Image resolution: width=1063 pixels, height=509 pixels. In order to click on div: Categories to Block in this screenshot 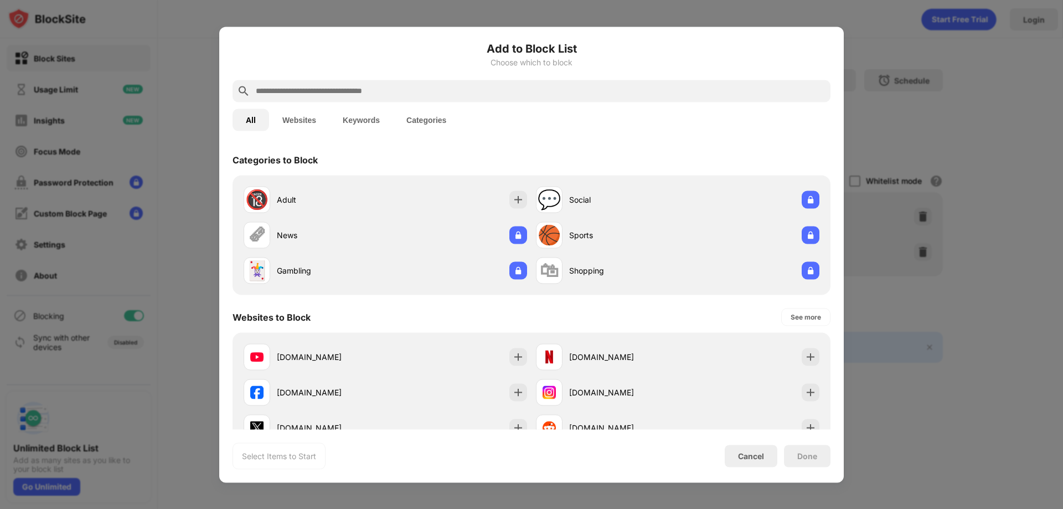, I will do `click(275, 159)`.